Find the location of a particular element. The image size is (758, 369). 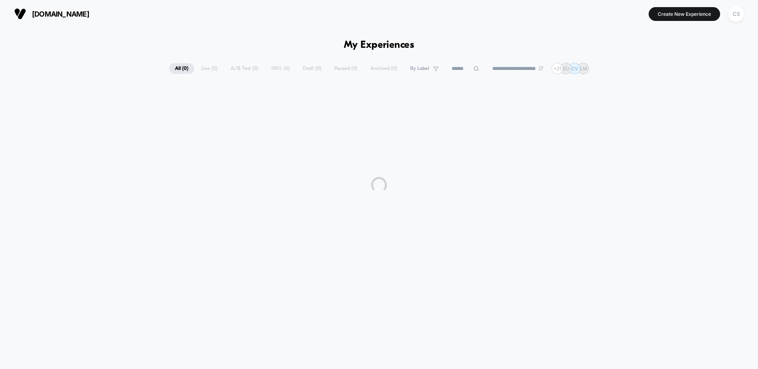

img: Visually logo is located at coordinates (20, 14).